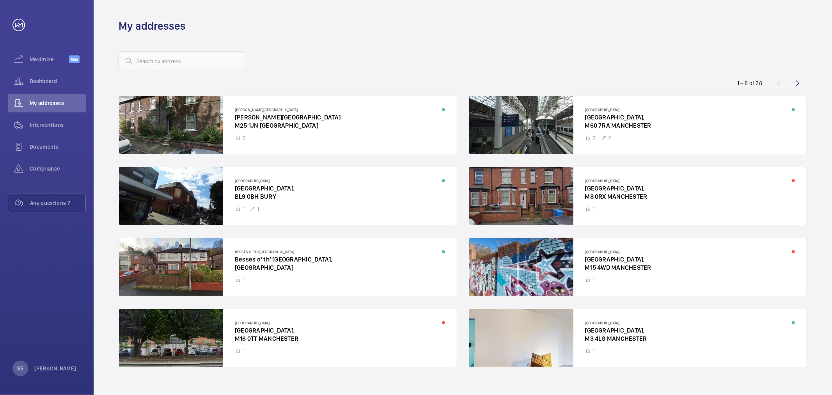 The width and height of the screenshot is (832, 395). Describe the element at coordinates (74, 59) in the screenshot. I see `span: Beta` at that location.